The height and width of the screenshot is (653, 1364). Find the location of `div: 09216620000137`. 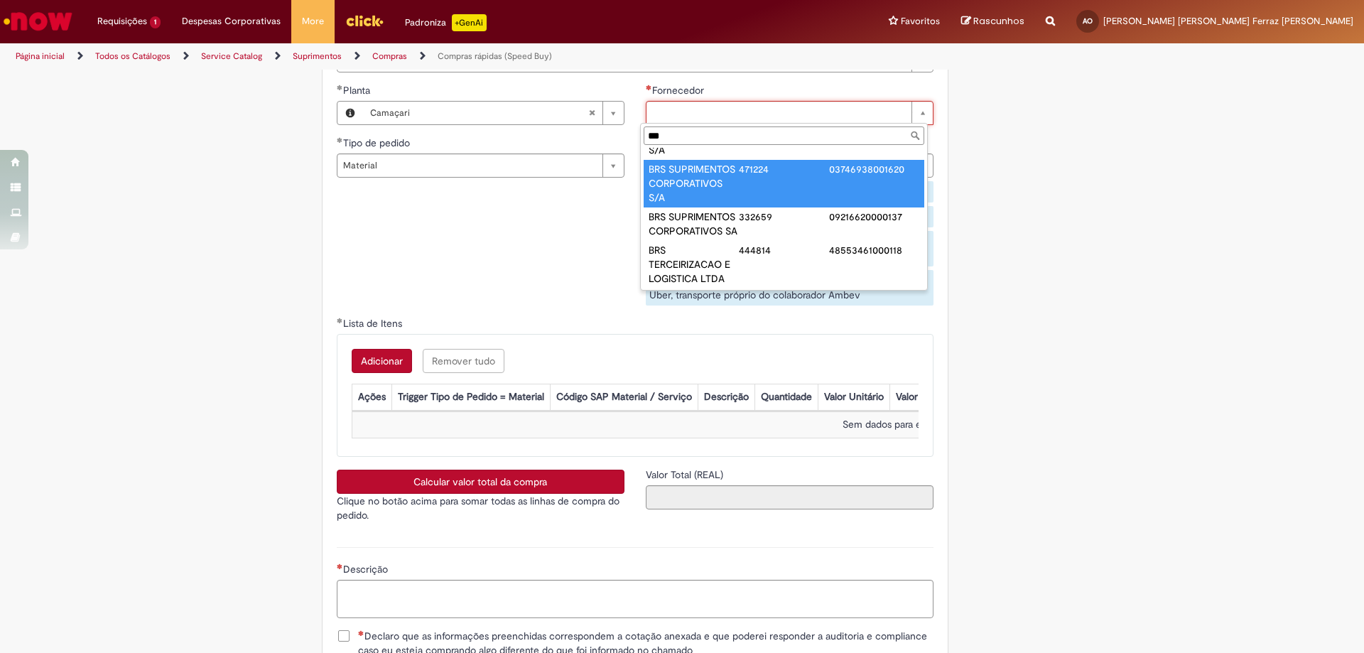

div: 09216620000137 is located at coordinates (874, 217).